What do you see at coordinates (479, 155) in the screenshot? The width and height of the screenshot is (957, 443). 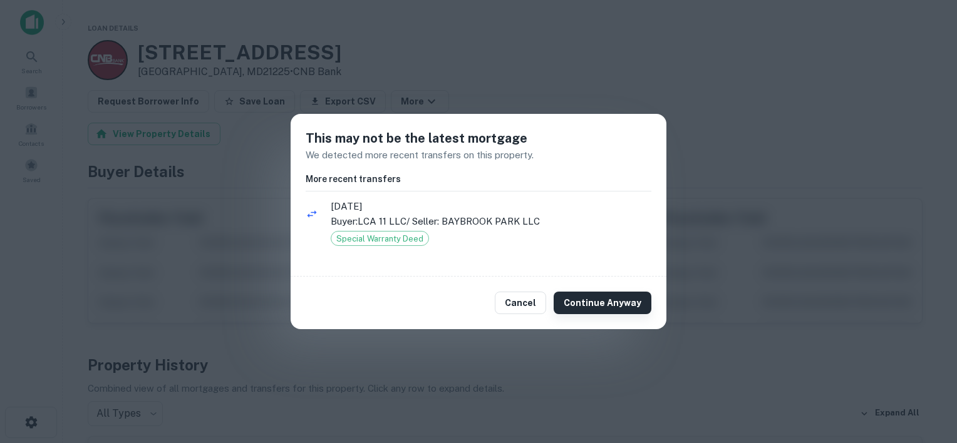 I see `p: We detected more recent transfers on this property.` at bounding box center [479, 155].